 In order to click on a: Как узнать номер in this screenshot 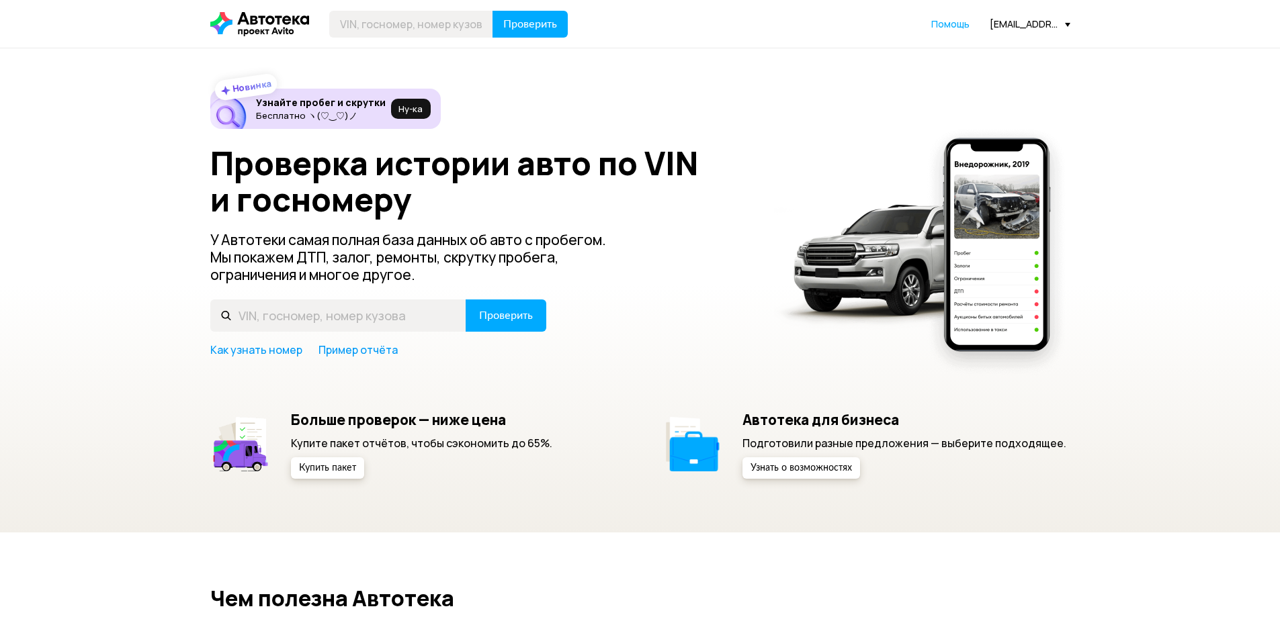, I will do `click(256, 350)`.